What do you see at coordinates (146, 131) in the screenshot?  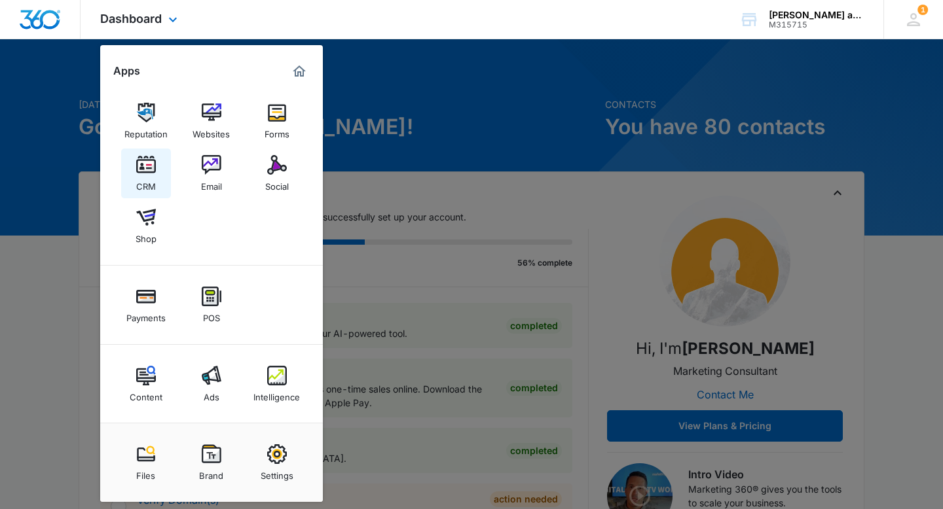 I see `div: Reputation` at bounding box center [146, 131].